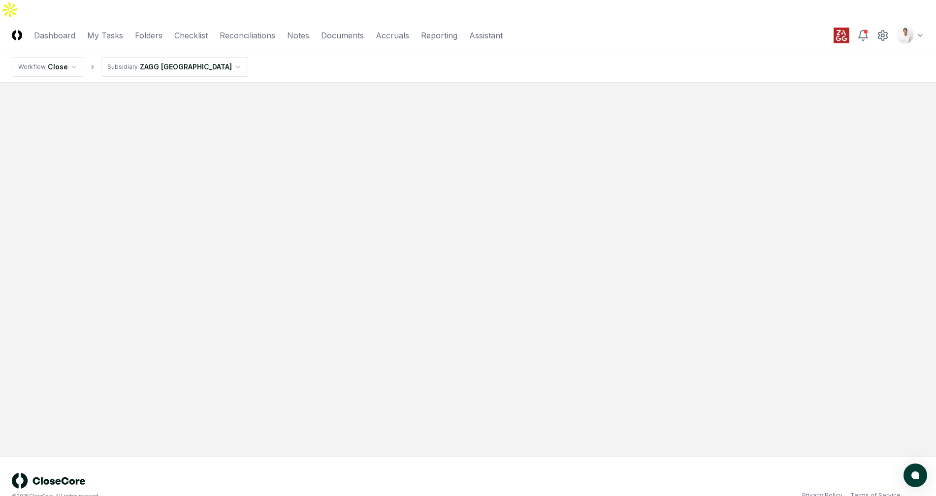 This screenshot has height=496, width=936. Describe the element at coordinates (130, 67) in the screenshot. I see `nav: breadcrumb` at that location.